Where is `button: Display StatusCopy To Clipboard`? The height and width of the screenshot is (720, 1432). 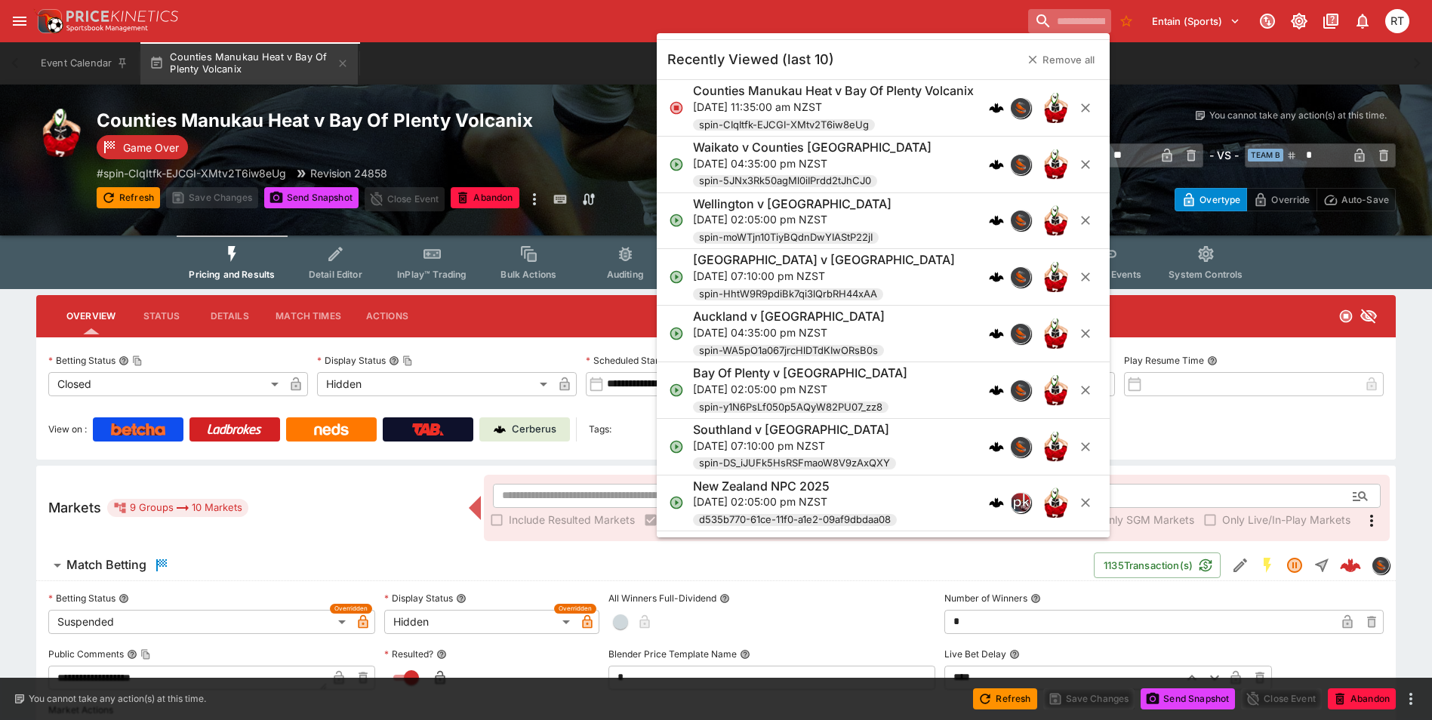
button: Display StatusCopy To Clipboard is located at coordinates (394, 361).